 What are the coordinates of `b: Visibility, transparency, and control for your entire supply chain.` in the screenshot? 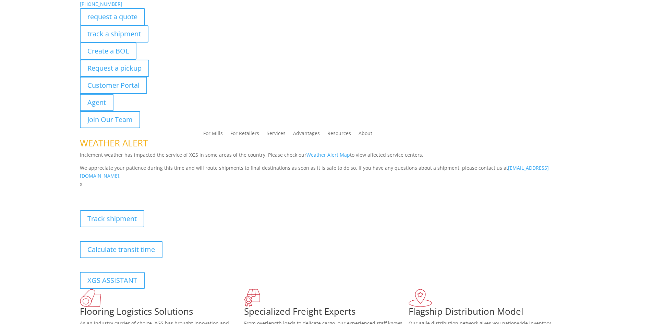 It's located at (156, 192).